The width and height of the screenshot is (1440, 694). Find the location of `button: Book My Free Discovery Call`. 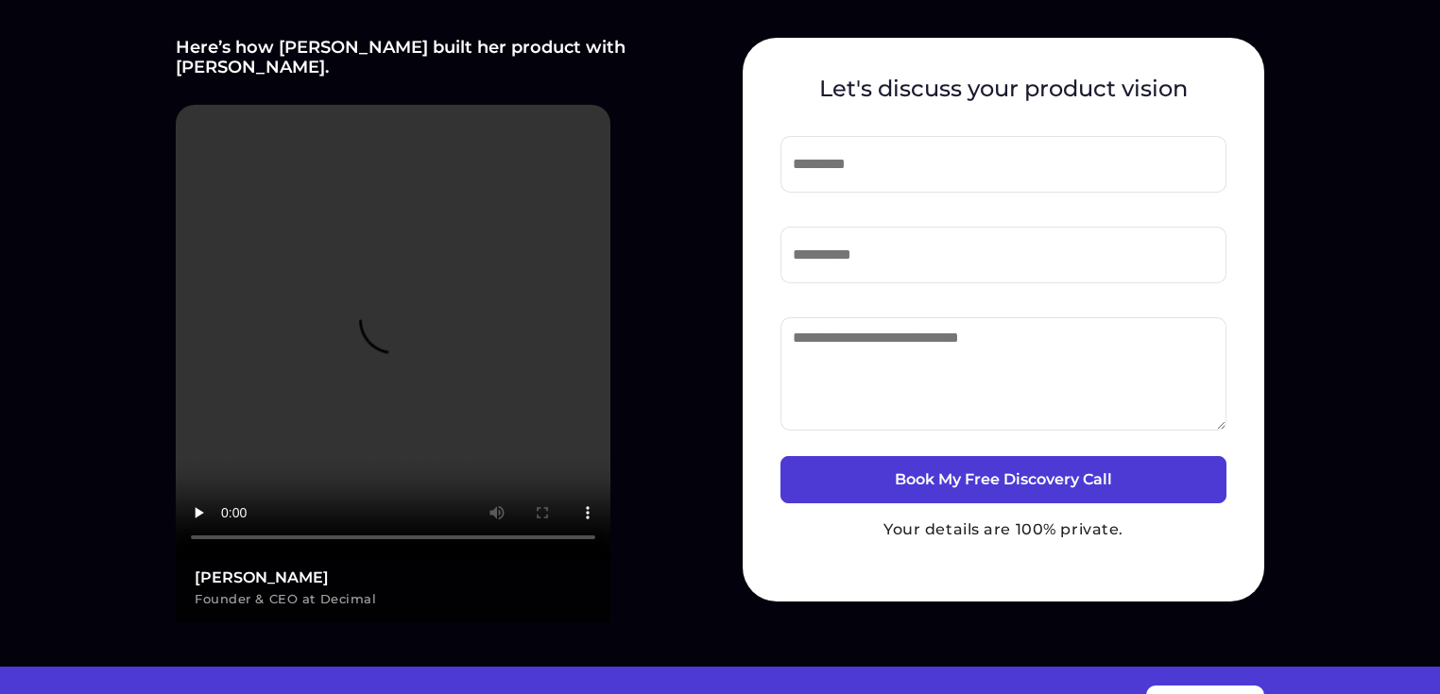

button: Book My Free Discovery Call is located at coordinates (1003, 480).